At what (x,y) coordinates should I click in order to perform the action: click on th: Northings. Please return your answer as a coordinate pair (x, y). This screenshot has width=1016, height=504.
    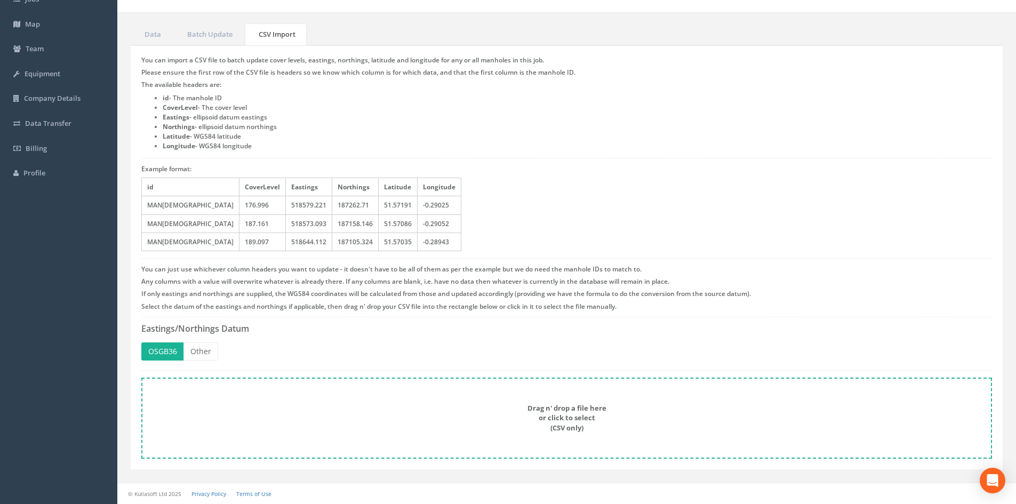
    Looking at the image, I should click on (355, 187).